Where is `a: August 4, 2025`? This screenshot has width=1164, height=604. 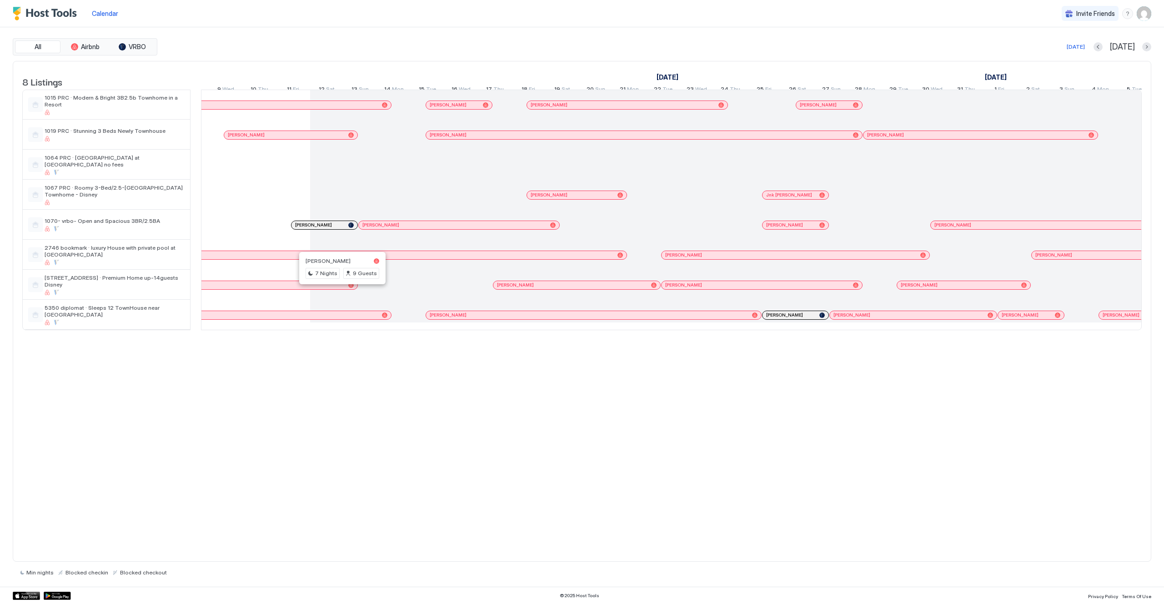
a: August 4, 2025 is located at coordinates (1100, 90).